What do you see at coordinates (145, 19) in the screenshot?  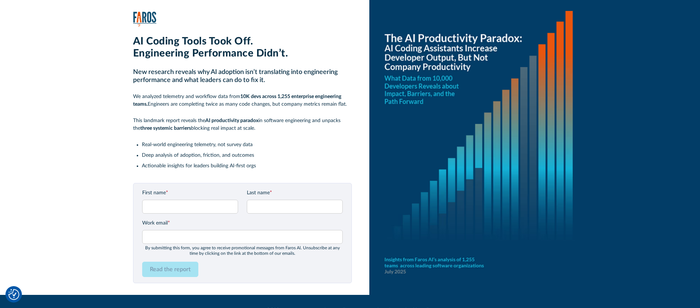 I see `img: Faros Logo` at bounding box center [145, 19].